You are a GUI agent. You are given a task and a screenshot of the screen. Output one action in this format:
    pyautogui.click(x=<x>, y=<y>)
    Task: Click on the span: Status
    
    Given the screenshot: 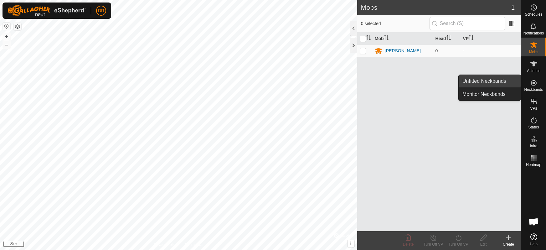 What is the action you would take?
    pyautogui.click(x=533, y=127)
    